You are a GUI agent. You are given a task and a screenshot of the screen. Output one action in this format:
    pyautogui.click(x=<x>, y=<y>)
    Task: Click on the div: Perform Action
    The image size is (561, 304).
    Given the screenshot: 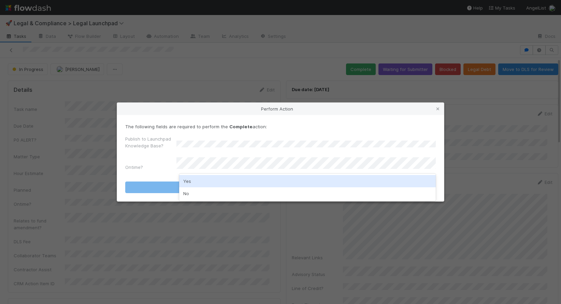 What is the action you would take?
    pyautogui.click(x=280, y=109)
    